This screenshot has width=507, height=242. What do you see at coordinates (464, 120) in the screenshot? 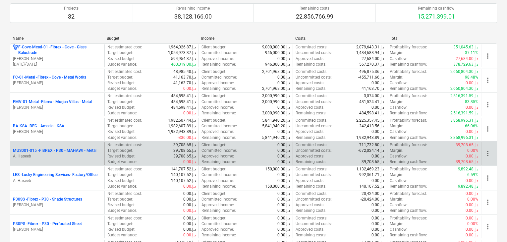
I see `p: 3,858,996.31د.إ.‏` at bounding box center [464, 120].